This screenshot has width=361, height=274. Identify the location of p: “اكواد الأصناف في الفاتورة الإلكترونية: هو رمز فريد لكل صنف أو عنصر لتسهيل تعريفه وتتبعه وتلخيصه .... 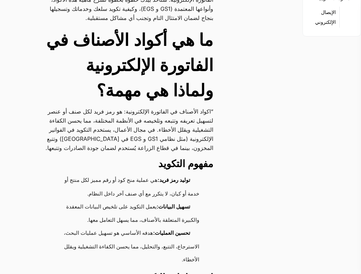
(128, 130).